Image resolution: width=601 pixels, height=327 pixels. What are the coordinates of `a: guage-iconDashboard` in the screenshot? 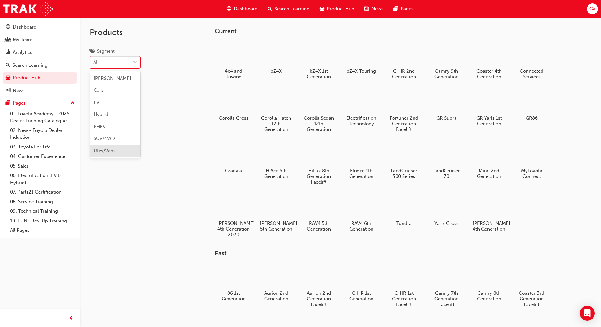 It's located at (242, 9).